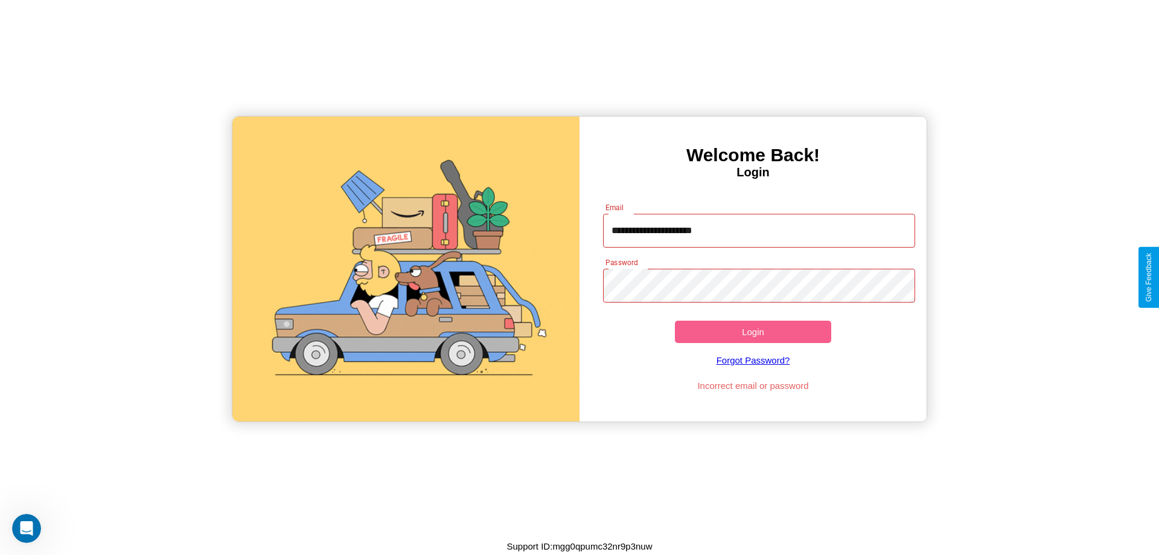 Image resolution: width=1159 pixels, height=555 pixels. What do you see at coordinates (615, 207) in the screenshot?
I see `label: Email` at bounding box center [615, 207].